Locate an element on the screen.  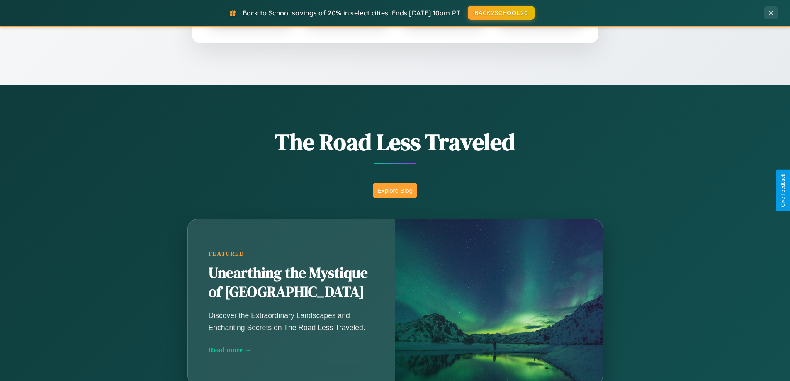
div: Give Feedback is located at coordinates (783, 190).